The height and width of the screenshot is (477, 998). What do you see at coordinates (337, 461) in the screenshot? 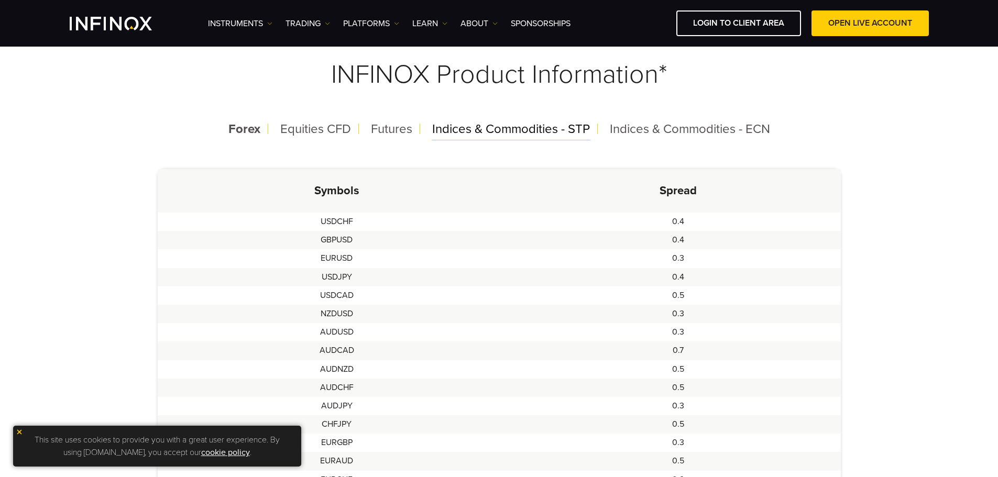
I see `td: EURAUD` at bounding box center [337, 461].